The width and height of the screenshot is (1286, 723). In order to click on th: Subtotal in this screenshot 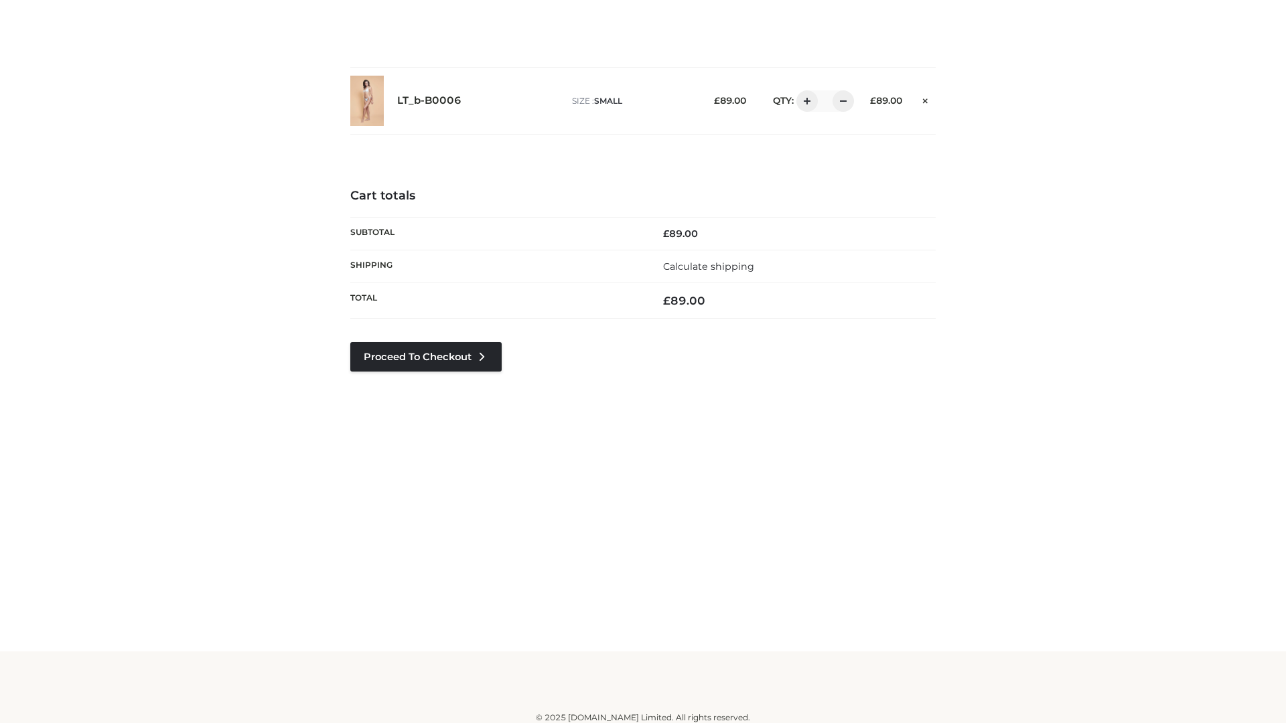, I will do `click(496, 233)`.